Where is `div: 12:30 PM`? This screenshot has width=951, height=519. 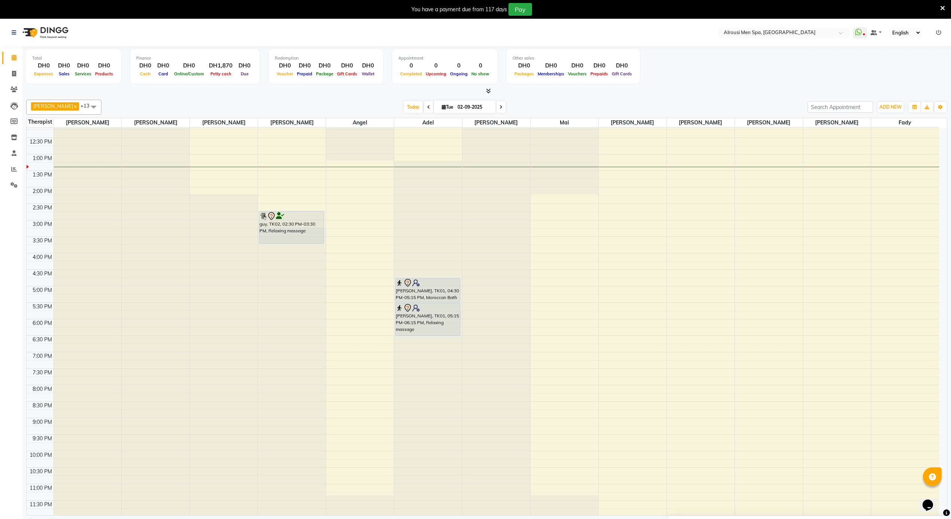 div: 12:30 PM is located at coordinates (41, 142).